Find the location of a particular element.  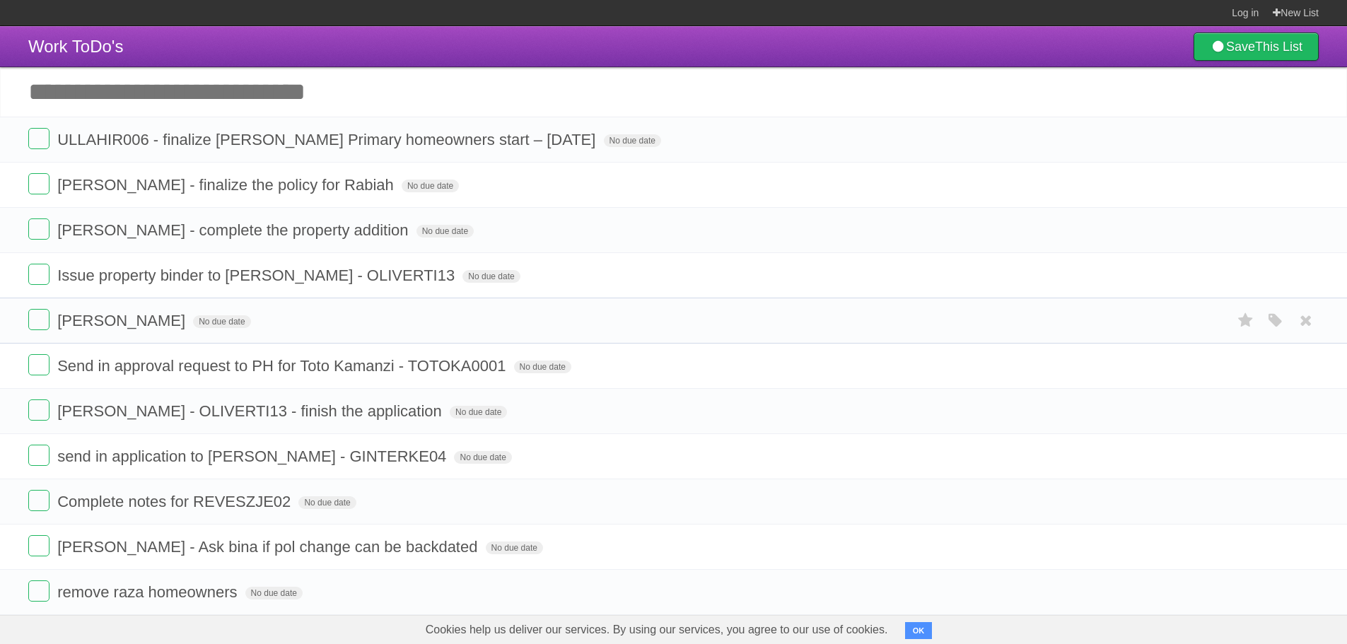

span: Cookies help us deliver our services. By using our services, you agree to our use of cookies. is located at coordinates (657, 630).